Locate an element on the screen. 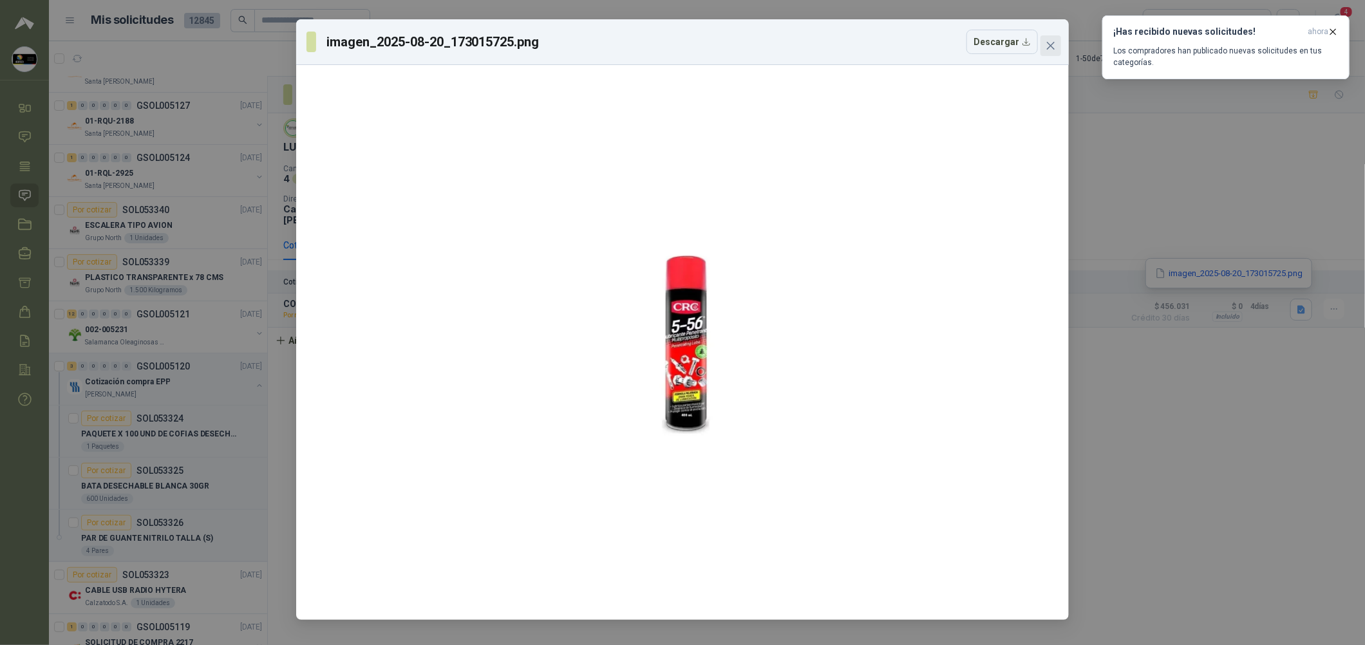  h3: imagen_2025-08-20_173015725.png is located at coordinates (433, 42).